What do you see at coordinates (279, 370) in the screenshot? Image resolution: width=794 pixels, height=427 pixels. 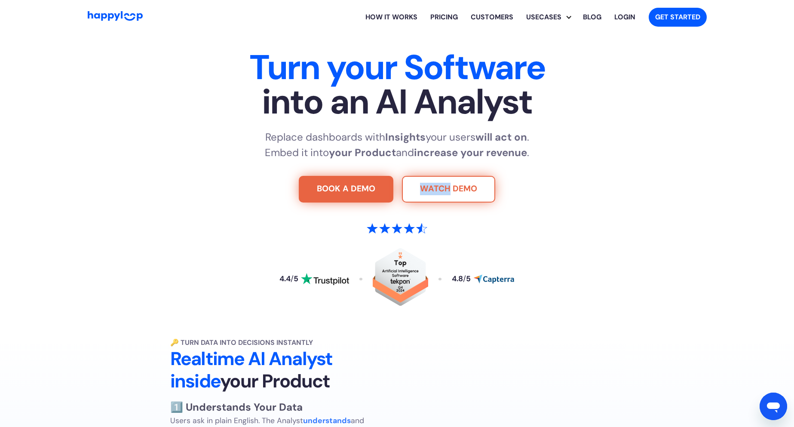 I see `h2: Realtime AI Analyst inside` at bounding box center [279, 370].